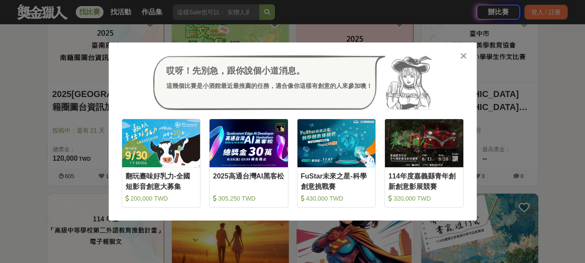  Describe the element at coordinates (249, 181) in the screenshot. I see `div: 2025高通台灣AI黑客松` at that location.